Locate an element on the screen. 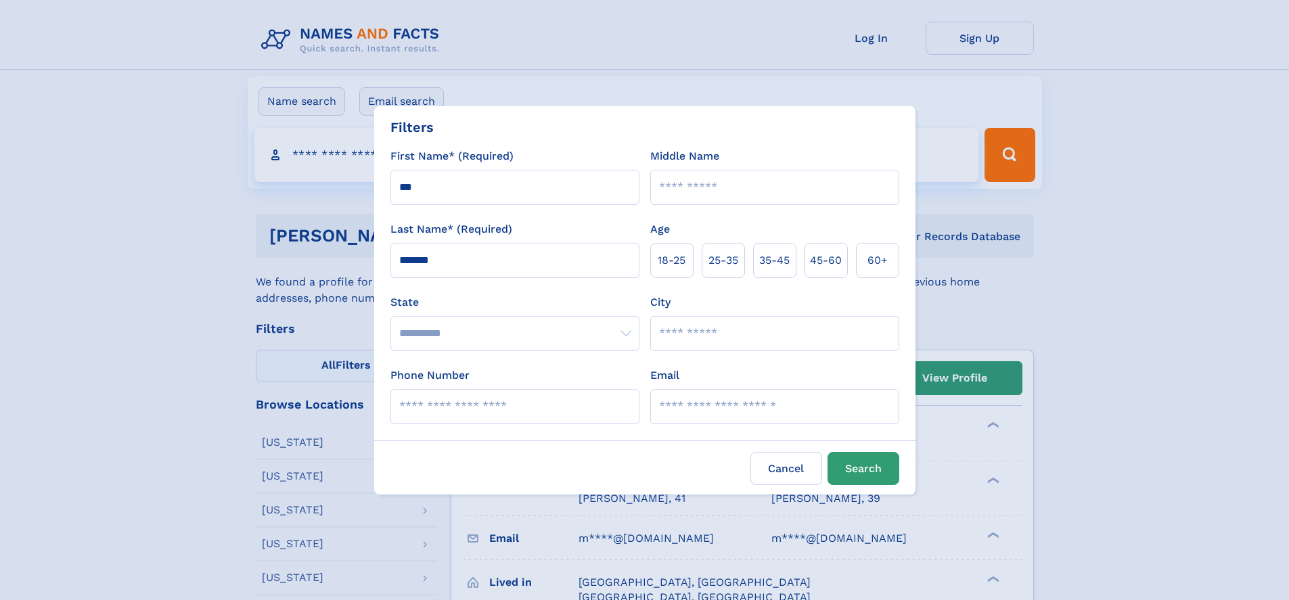  span: 35‑45 is located at coordinates (774, 261).